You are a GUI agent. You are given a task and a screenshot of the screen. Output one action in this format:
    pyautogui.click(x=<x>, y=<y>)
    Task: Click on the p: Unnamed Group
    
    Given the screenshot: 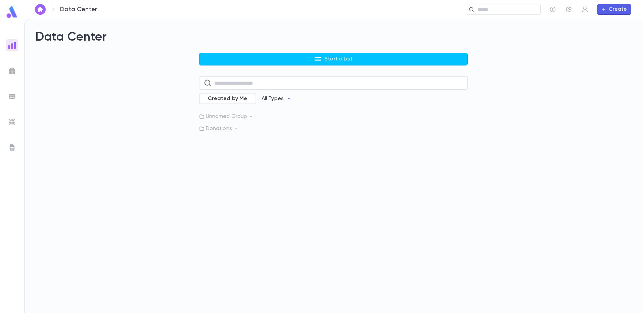 What is the action you would take?
    pyautogui.click(x=334, y=117)
    